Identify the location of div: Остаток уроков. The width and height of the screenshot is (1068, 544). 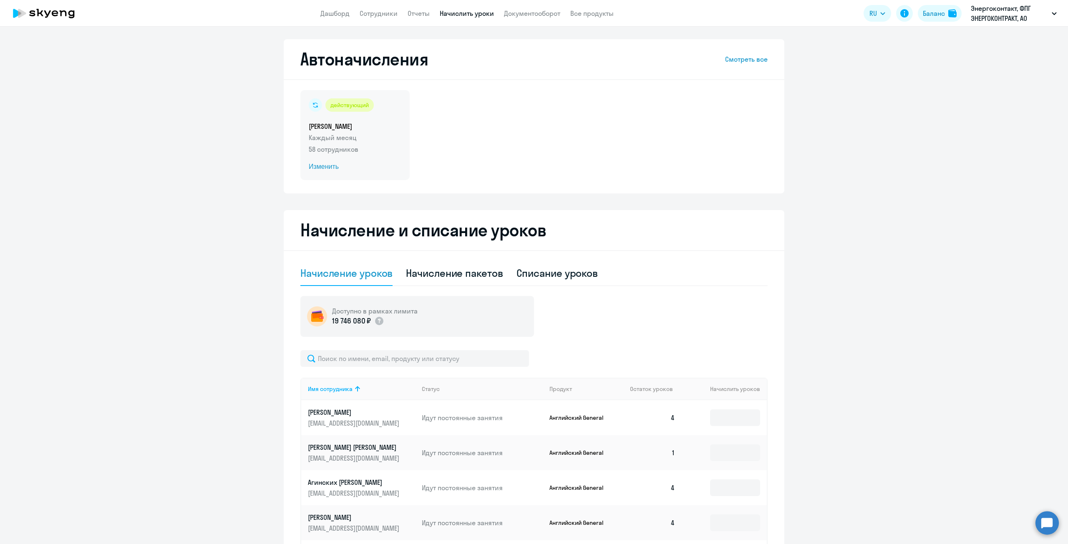
(656, 389).